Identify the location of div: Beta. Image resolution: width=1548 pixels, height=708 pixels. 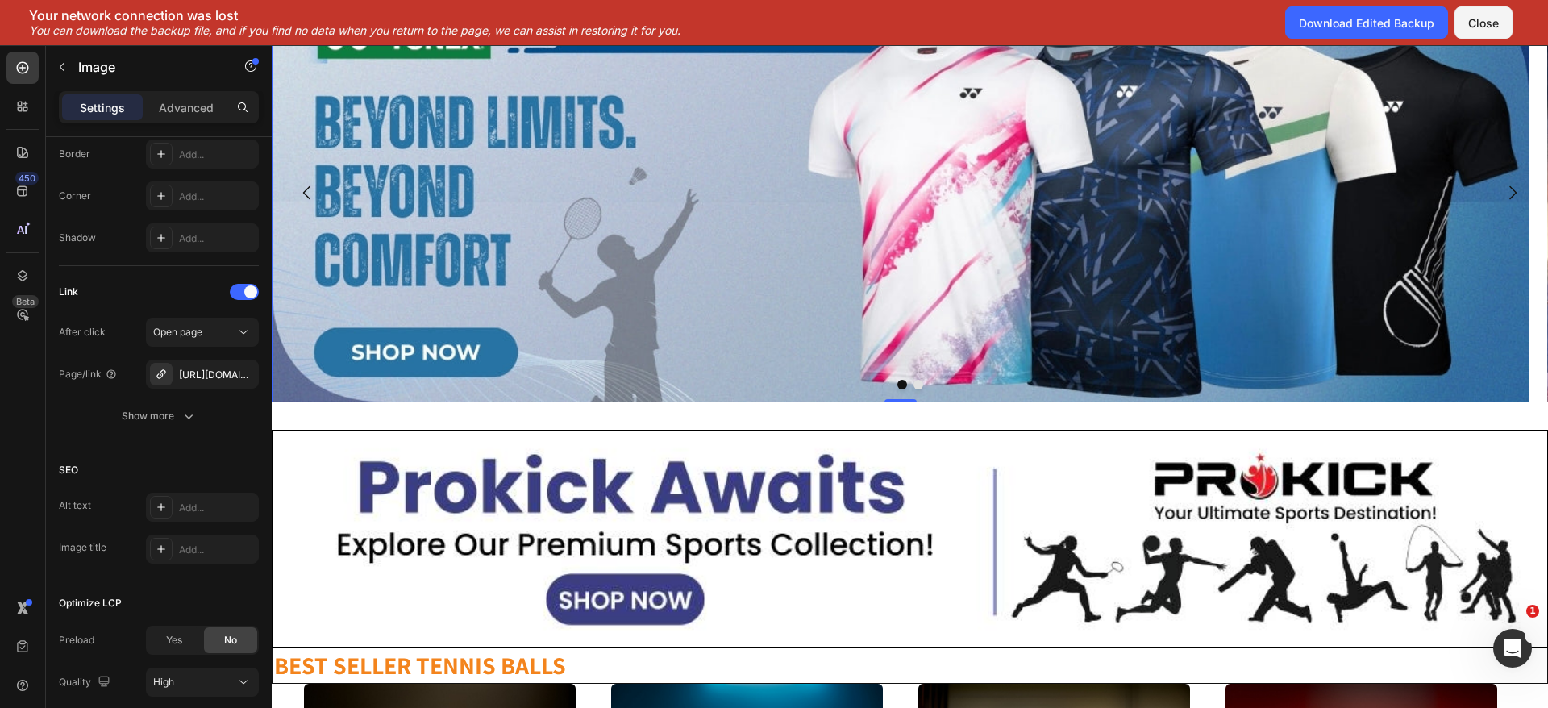
(25, 301).